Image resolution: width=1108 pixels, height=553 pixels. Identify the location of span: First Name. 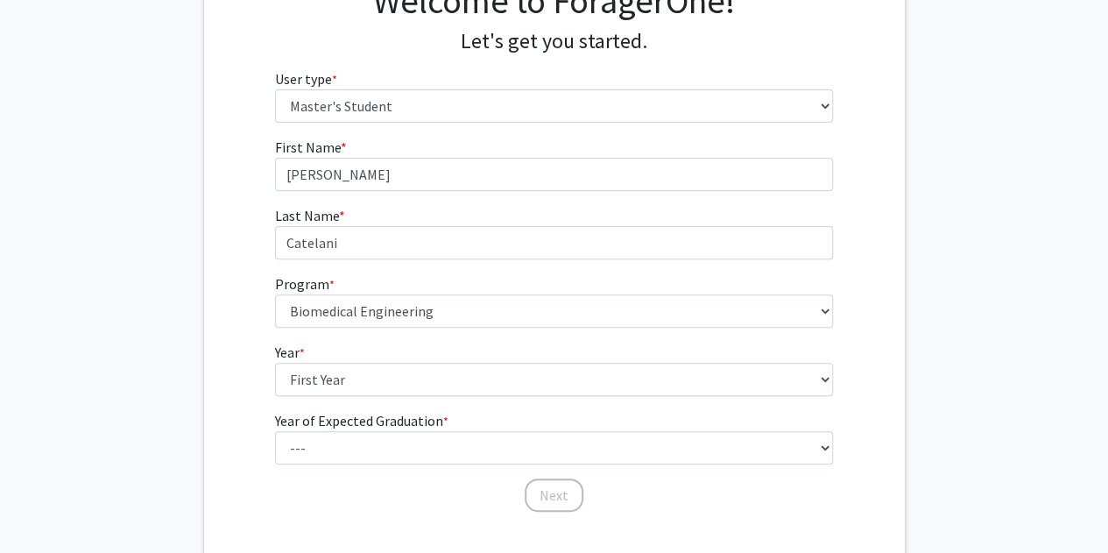
(308, 147).